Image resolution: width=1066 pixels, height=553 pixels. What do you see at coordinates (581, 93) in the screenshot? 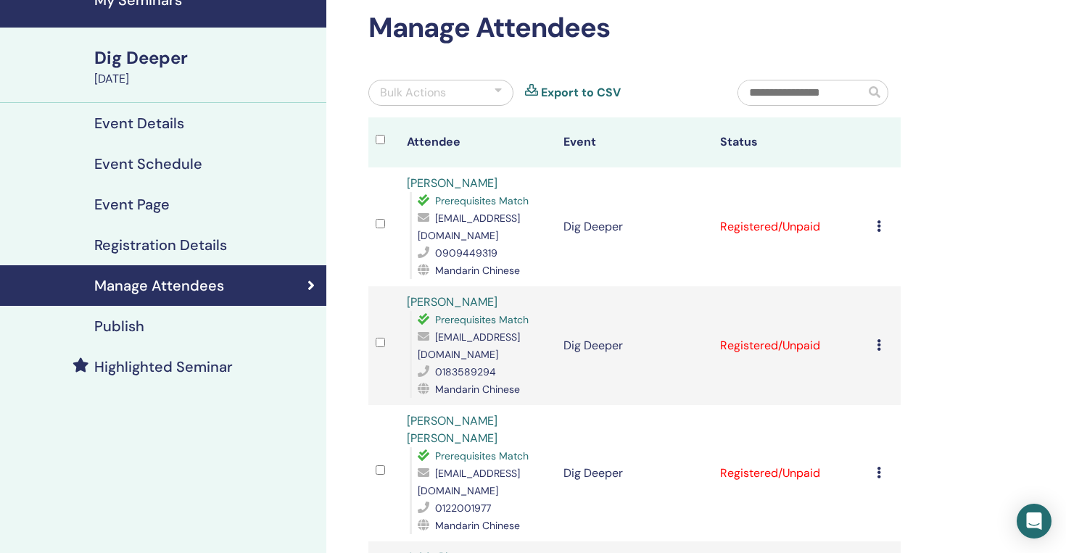
I see `a: Export to CSV` at bounding box center [581, 93].